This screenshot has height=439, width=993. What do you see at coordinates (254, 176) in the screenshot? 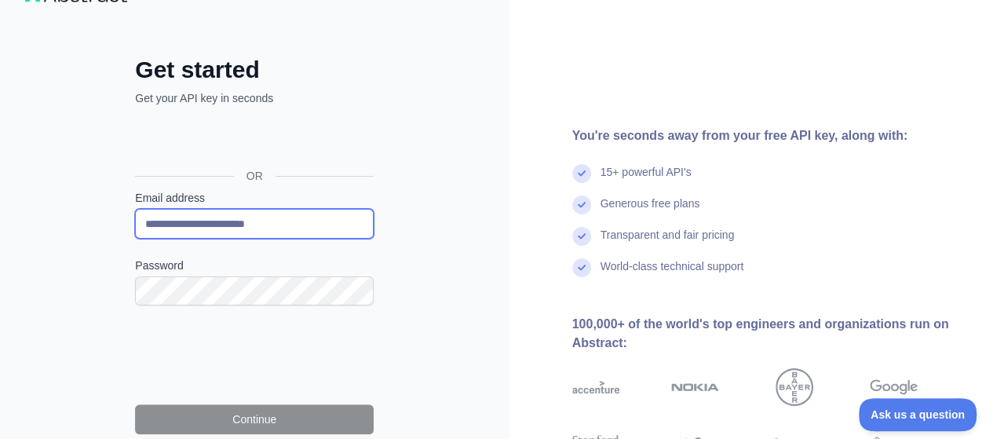
I see `span: OR` at bounding box center [254, 176].